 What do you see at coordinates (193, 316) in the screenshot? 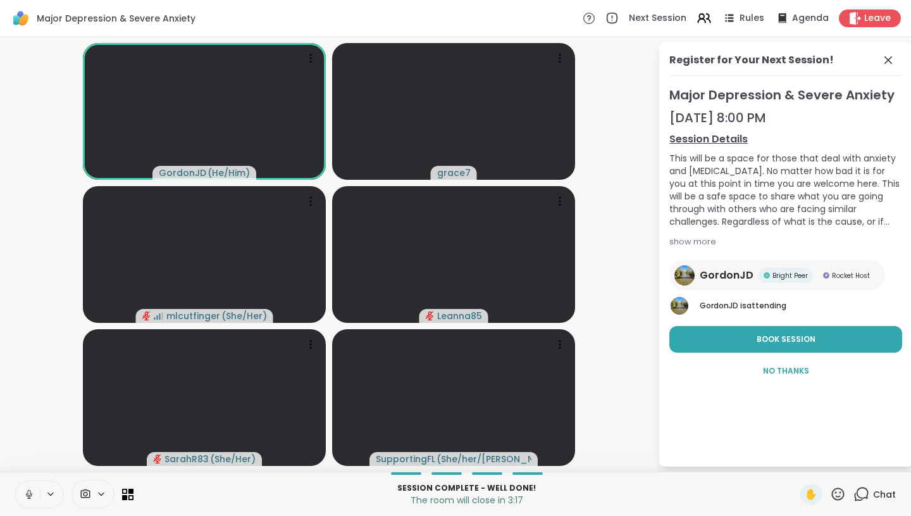
I see `span: mlcutfinger` at bounding box center [193, 316].